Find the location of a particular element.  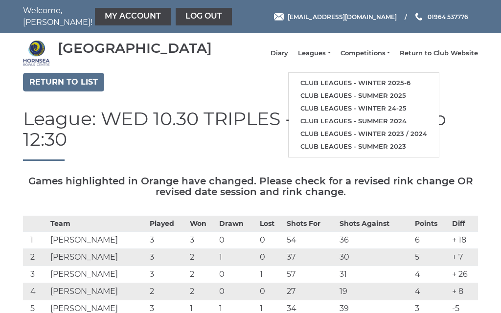

td: 37 is located at coordinates (310, 257).